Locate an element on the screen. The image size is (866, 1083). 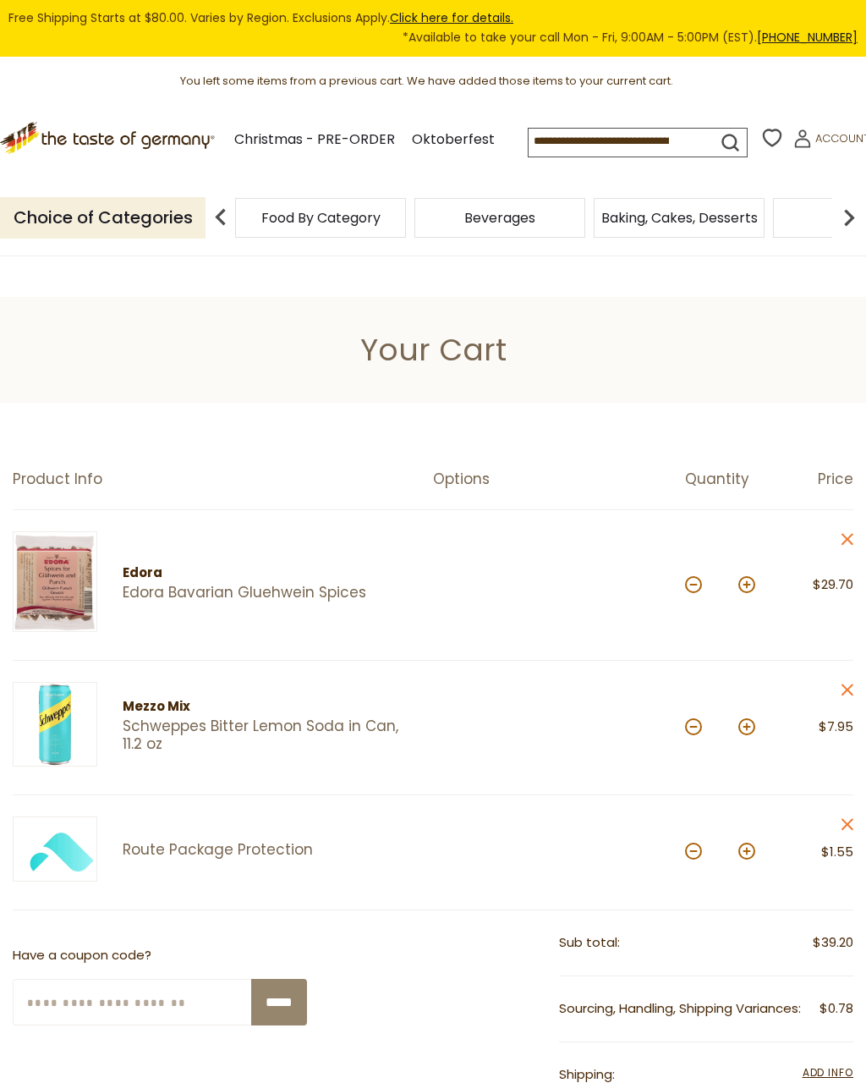
span: $0.78 is located at coordinates (837, 1009).